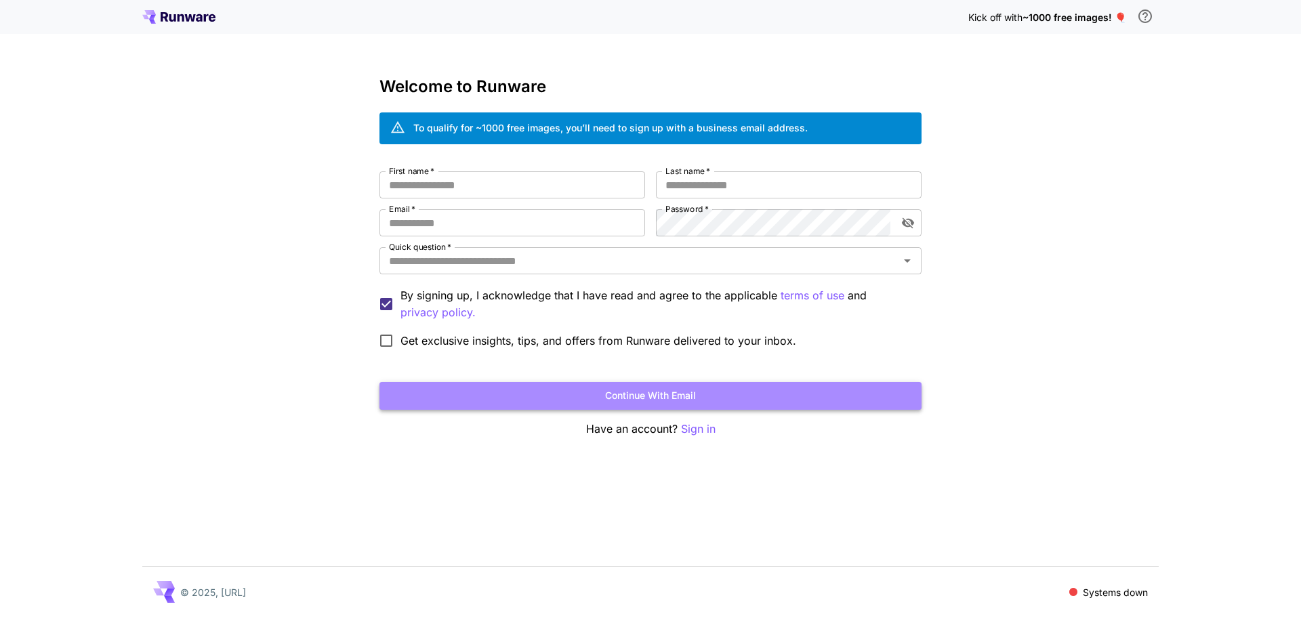  Describe the element at coordinates (655, 304) in the screenshot. I see `p: By signing up, I acknowledge that I have read and agree to the applicable and` at that location.